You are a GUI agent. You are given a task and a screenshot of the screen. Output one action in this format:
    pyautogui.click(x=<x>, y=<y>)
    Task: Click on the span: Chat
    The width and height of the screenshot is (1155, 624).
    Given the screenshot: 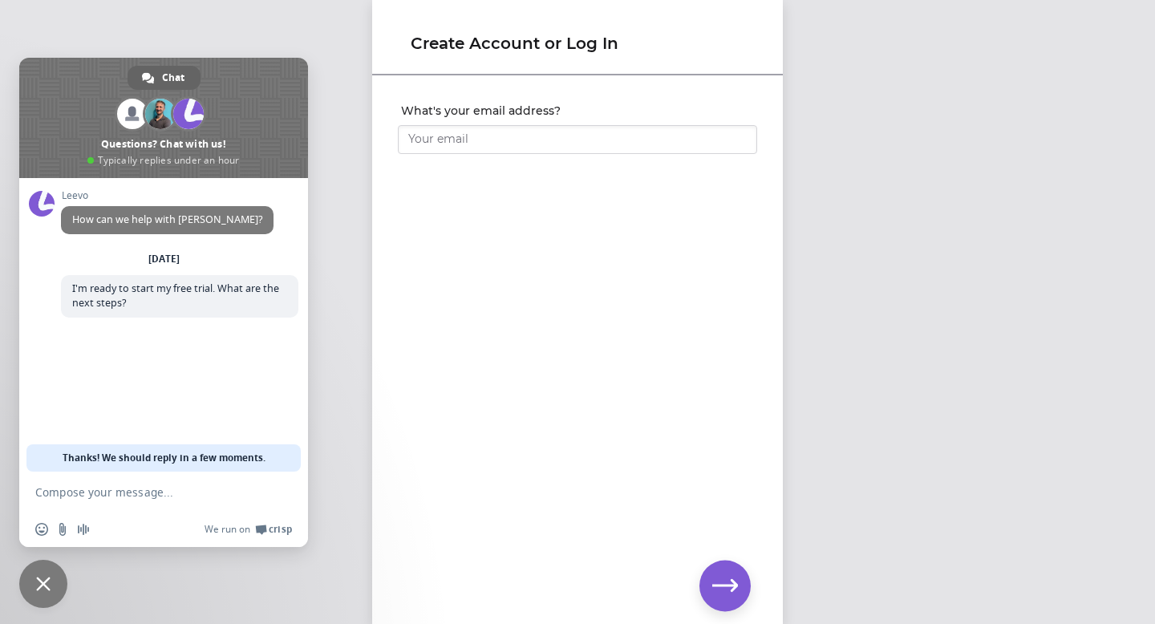 What is the action you would take?
    pyautogui.click(x=173, y=78)
    